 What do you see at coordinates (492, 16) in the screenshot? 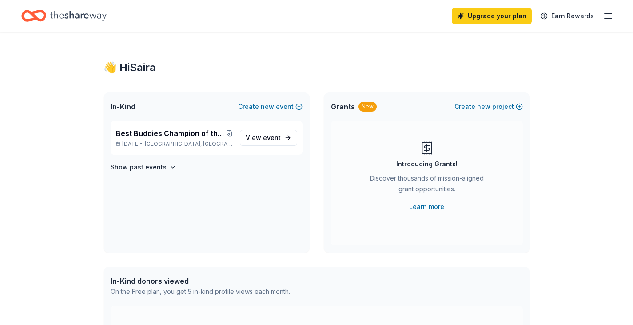
I see `a: Upgrade your plan` at bounding box center [492, 16].